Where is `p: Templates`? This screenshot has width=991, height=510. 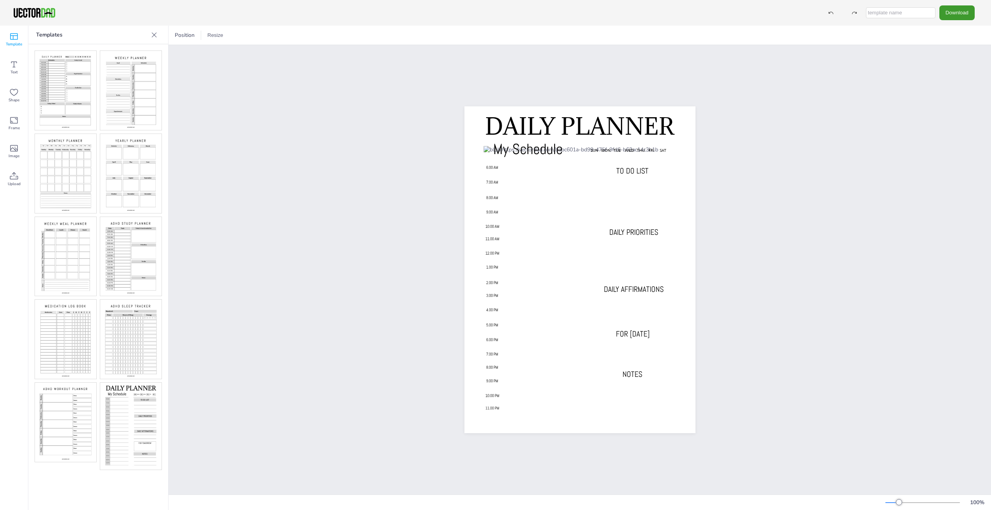
p: Templates is located at coordinates (92, 35).